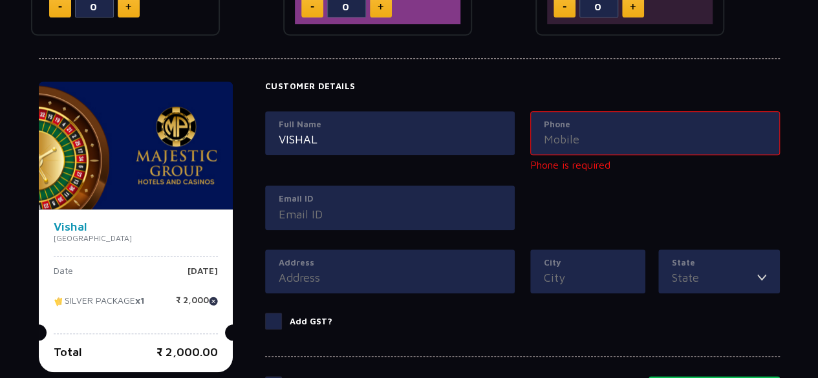  I want to click on h4: Vishal, so click(136, 227).